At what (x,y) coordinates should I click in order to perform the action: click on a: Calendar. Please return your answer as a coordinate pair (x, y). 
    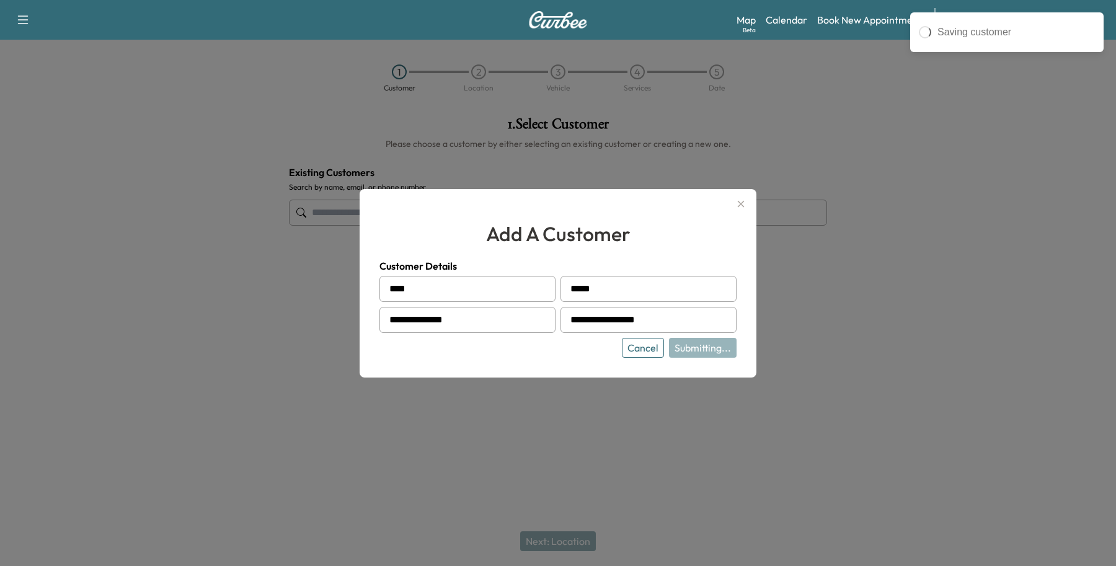
    Looking at the image, I should click on (786, 20).